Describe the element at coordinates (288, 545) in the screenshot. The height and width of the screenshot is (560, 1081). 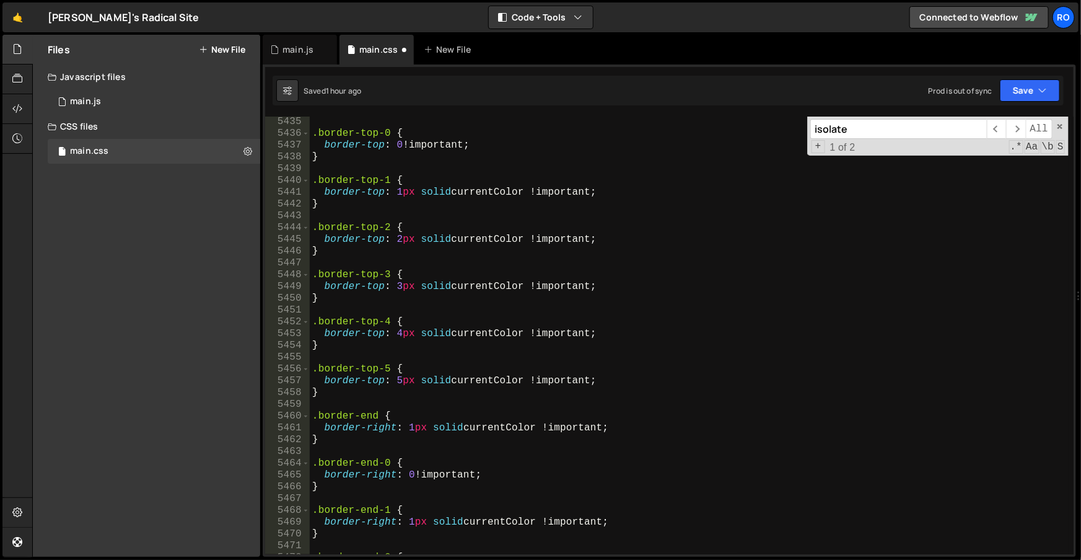
I see `div: 5471` at that location.